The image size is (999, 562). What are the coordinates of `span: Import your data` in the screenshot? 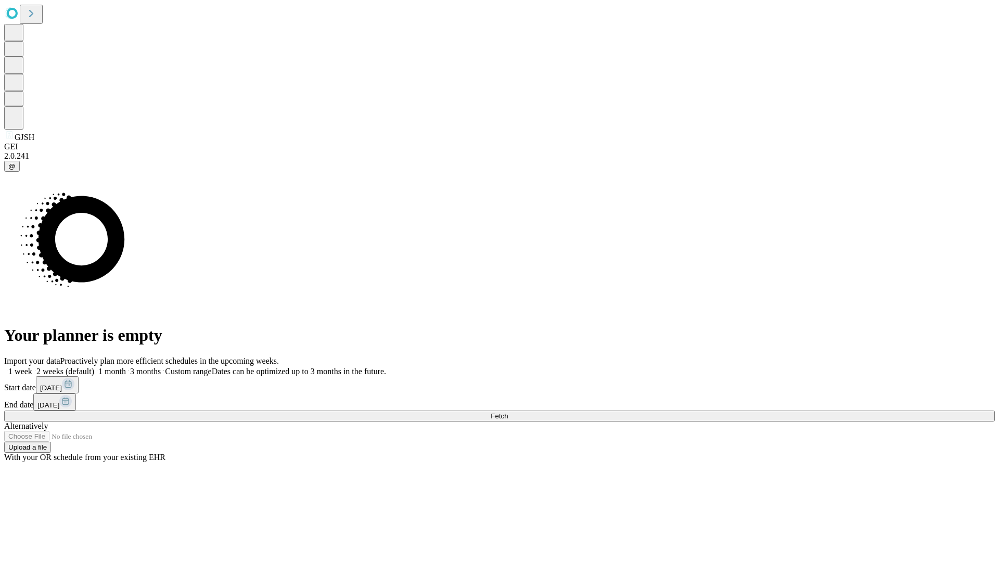 It's located at (32, 361).